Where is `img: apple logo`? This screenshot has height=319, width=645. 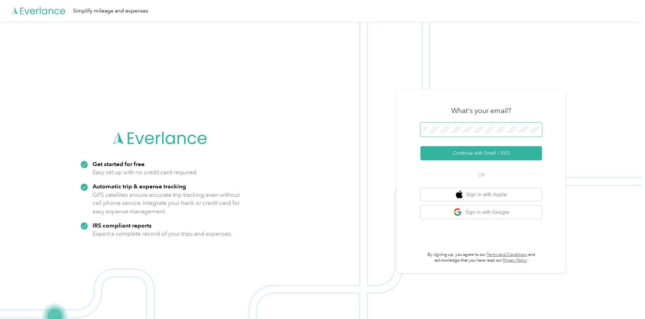 img: apple logo is located at coordinates (459, 195).